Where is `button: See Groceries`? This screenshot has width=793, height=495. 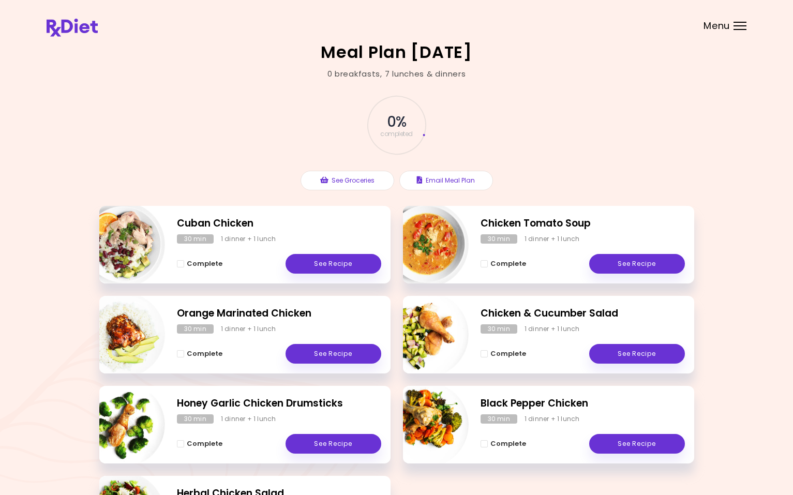
button: See Groceries is located at coordinates (347, 181).